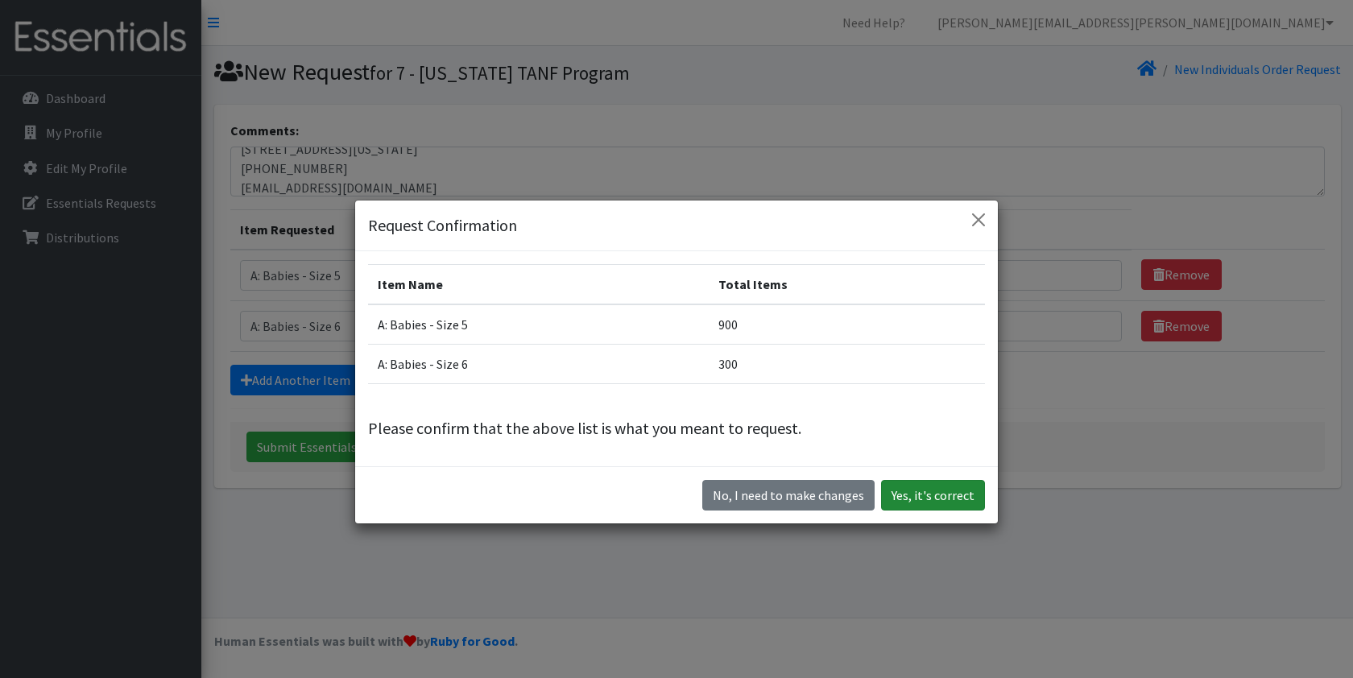 This screenshot has height=678, width=1353. Describe the element at coordinates (846, 363) in the screenshot. I see `td: 300` at that location.